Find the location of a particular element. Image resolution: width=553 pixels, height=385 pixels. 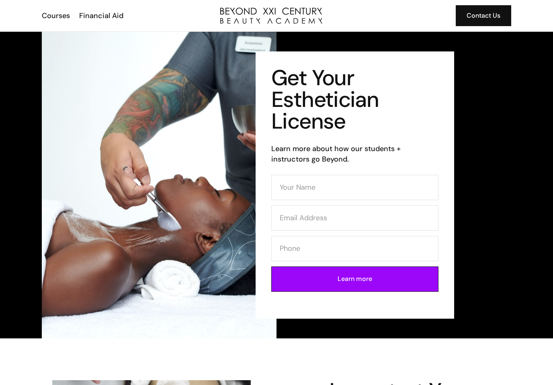

div: Courses is located at coordinates (56, 16).